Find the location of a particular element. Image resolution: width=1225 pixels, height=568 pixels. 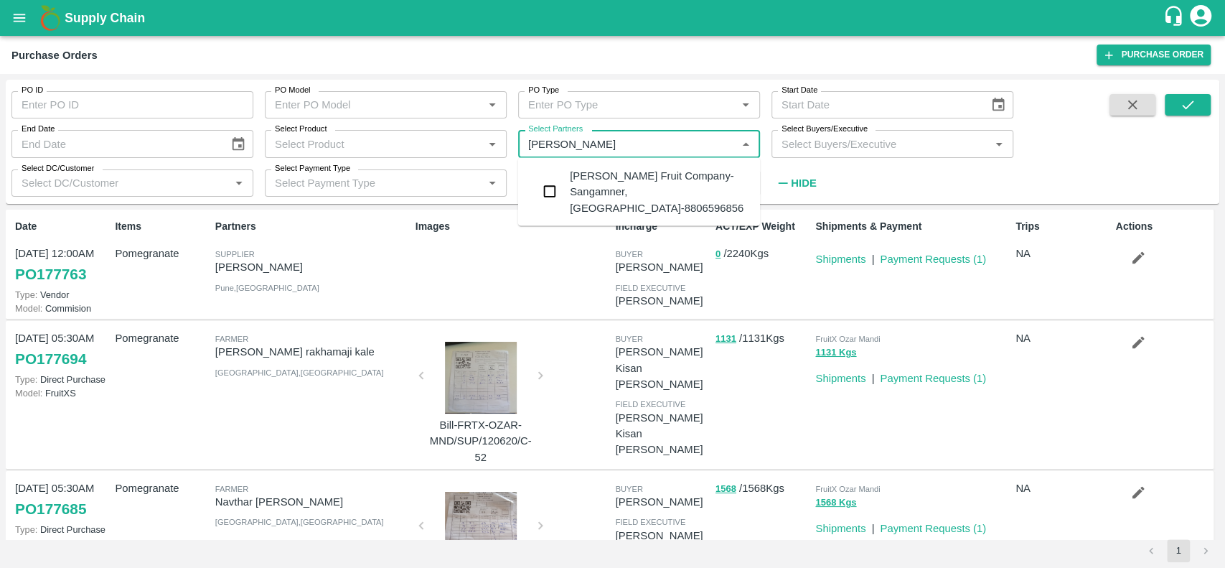

button: 1568 is located at coordinates (726, 489).